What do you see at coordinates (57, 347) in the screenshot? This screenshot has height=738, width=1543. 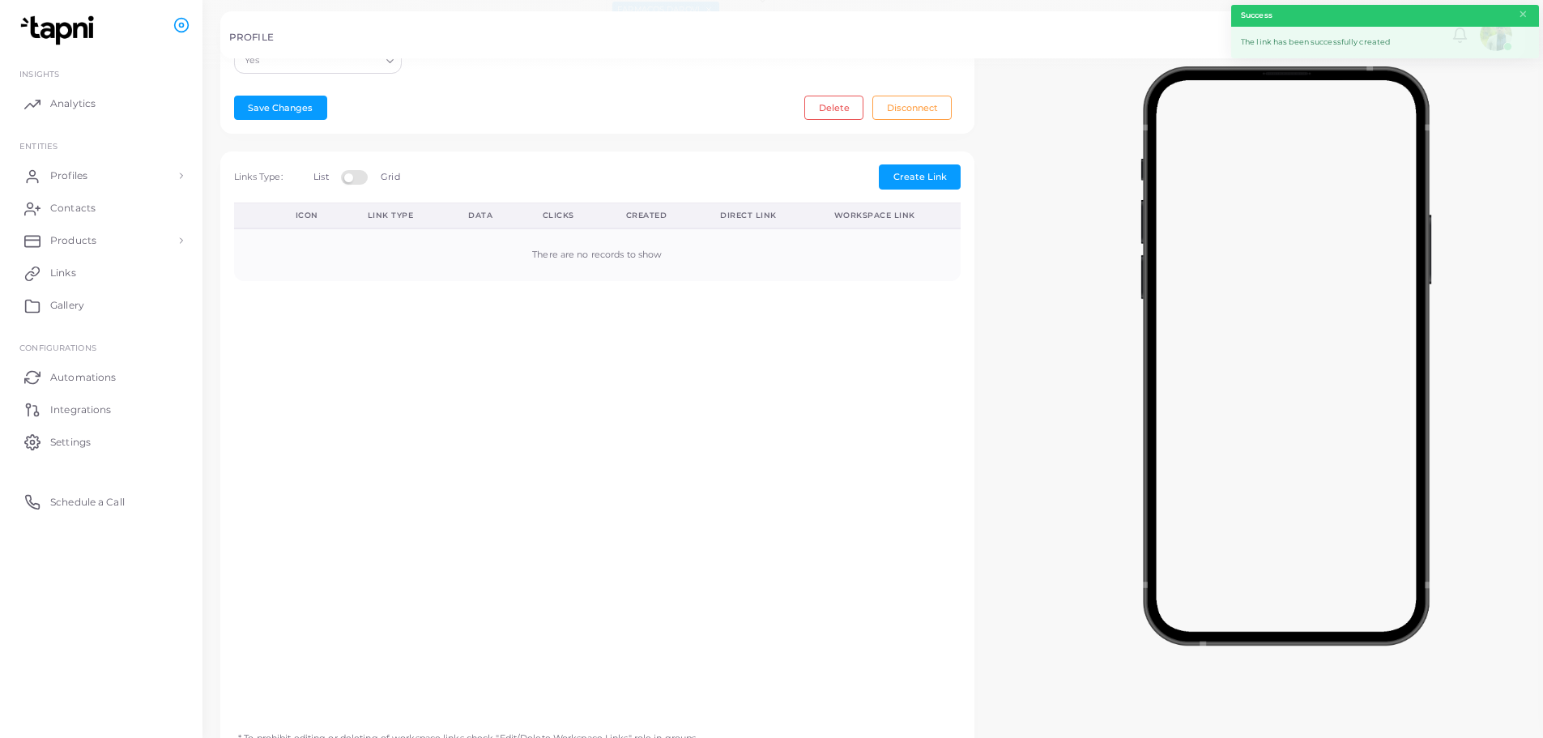 I see `span: Configurations` at bounding box center [57, 347].